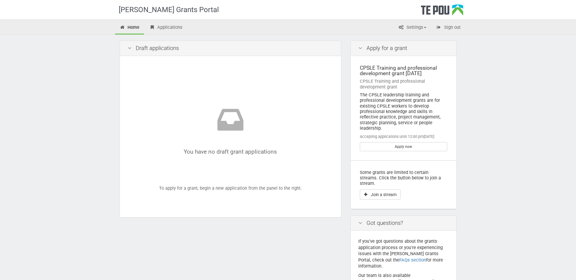 The width and height of the screenshot is (576, 280). I want to click on a: Applications, so click(166, 28).